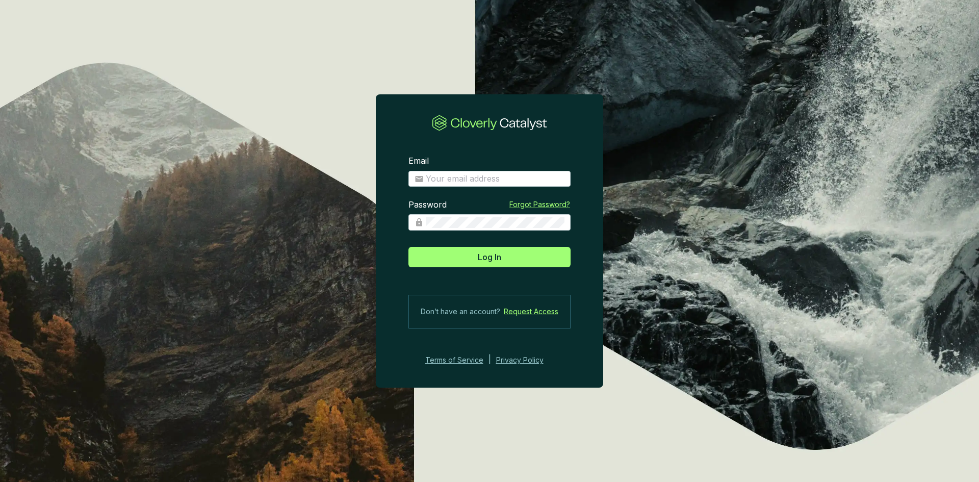  I want to click on a: Terms of Service, so click(453, 360).